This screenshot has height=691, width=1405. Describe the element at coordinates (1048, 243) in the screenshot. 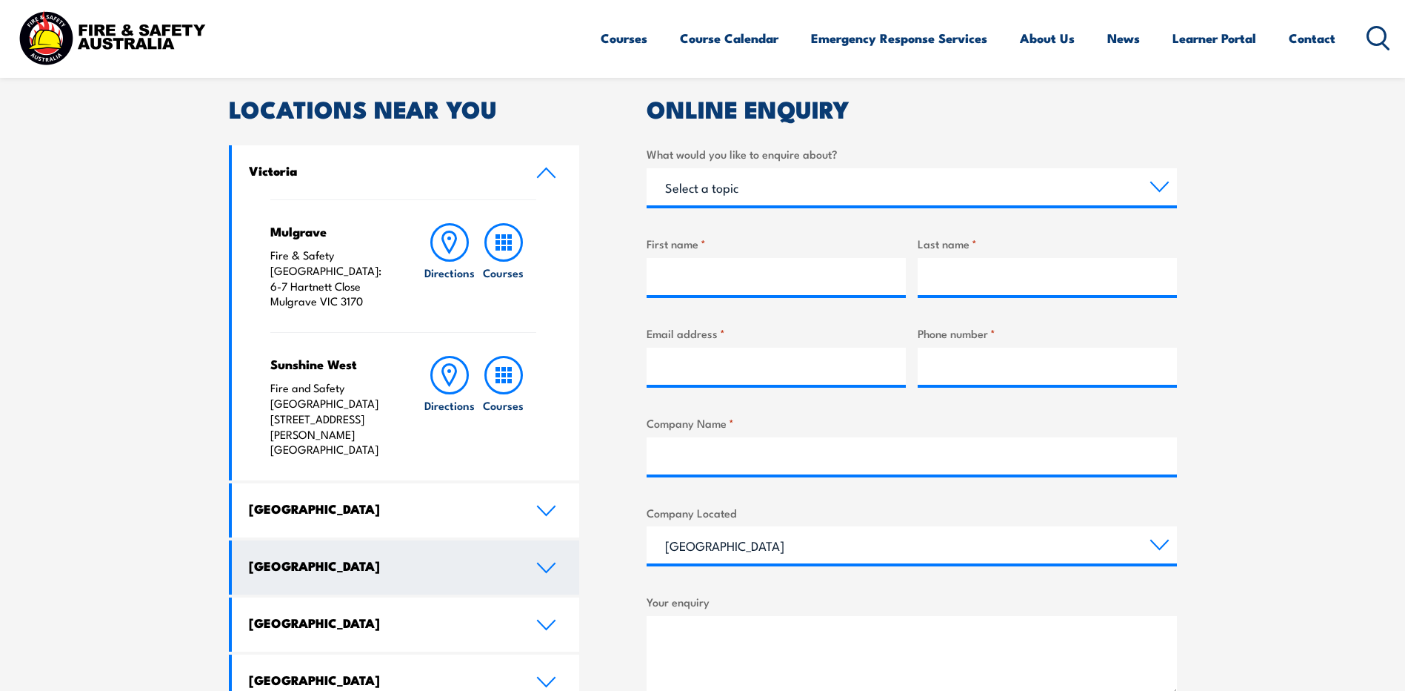

I see `label: Last name` at that location.